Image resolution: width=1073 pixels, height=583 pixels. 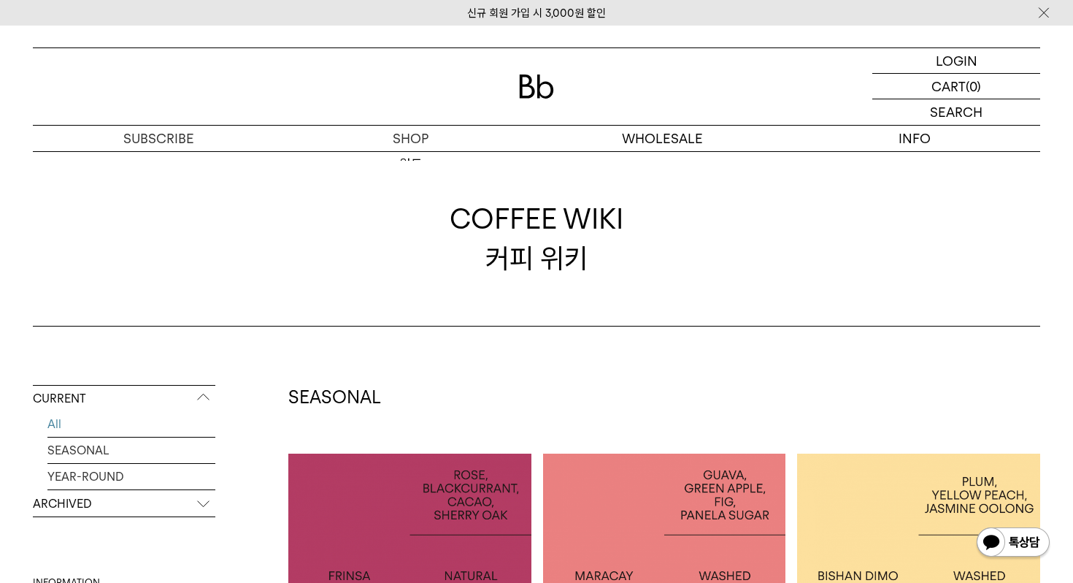 I want to click on a: SUBSCRIBE, so click(x=158, y=138).